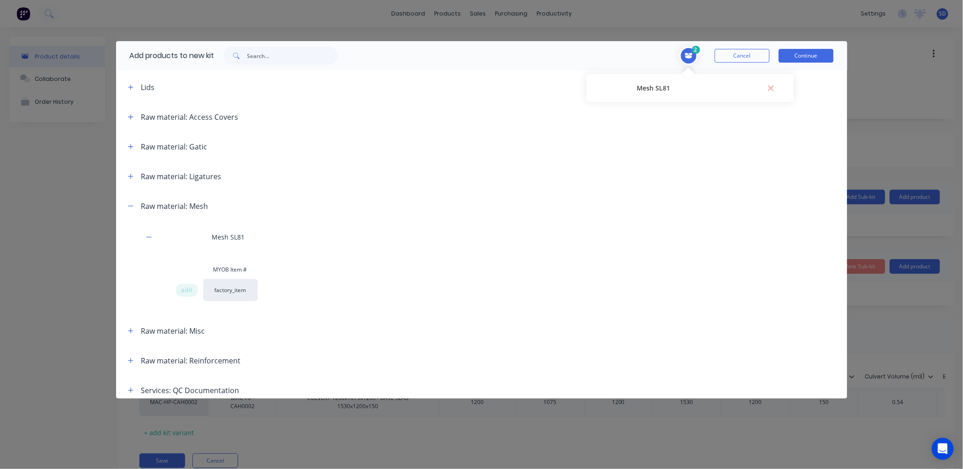 This screenshot has width=963, height=469. Describe the element at coordinates (690, 56) in the screenshot. I see `button: Toggle cart dropdown` at that location.